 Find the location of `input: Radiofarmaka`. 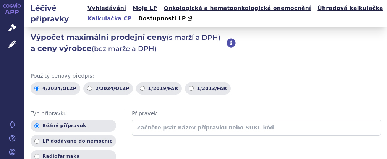

input: Radiofarmaka is located at coordinates (37, 156).